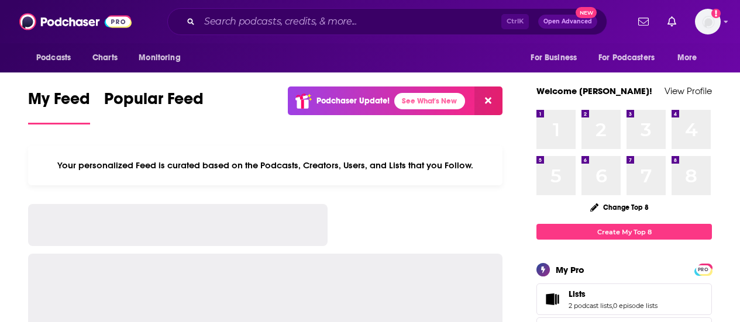 The height and width of the screenshot is (322, 740). Describe the element at coordinates (553, 58) in the screenshot. I see `span: For Business` at that location.